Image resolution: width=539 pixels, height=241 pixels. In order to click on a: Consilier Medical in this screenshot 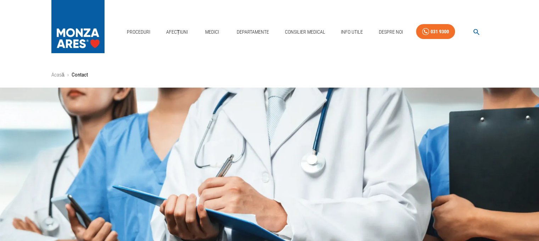, I will do `click(305, 32)`.